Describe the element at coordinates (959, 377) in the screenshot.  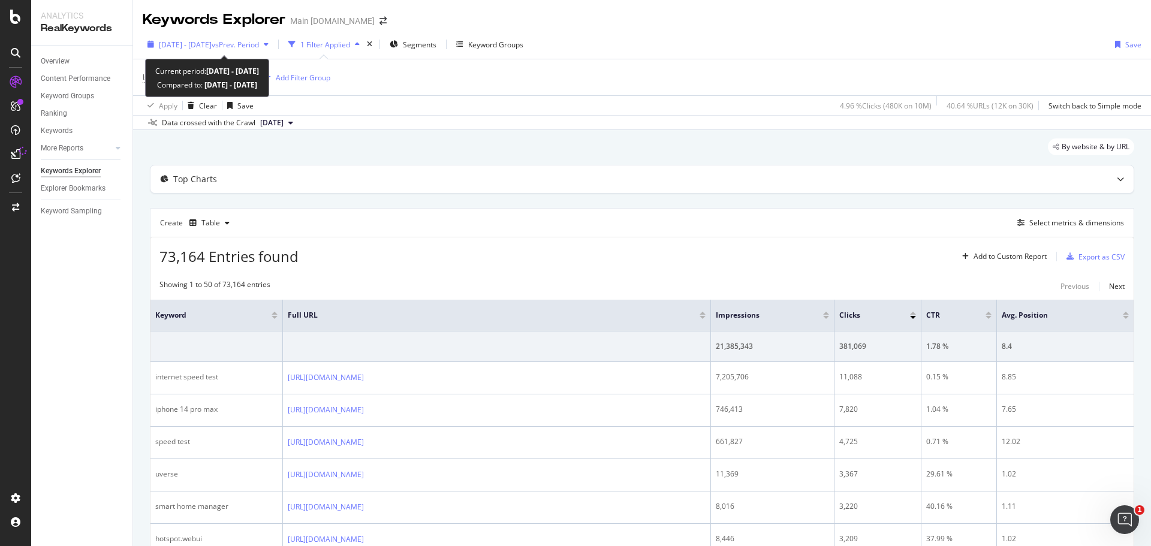
I see `div: 0.15 %` at that location.